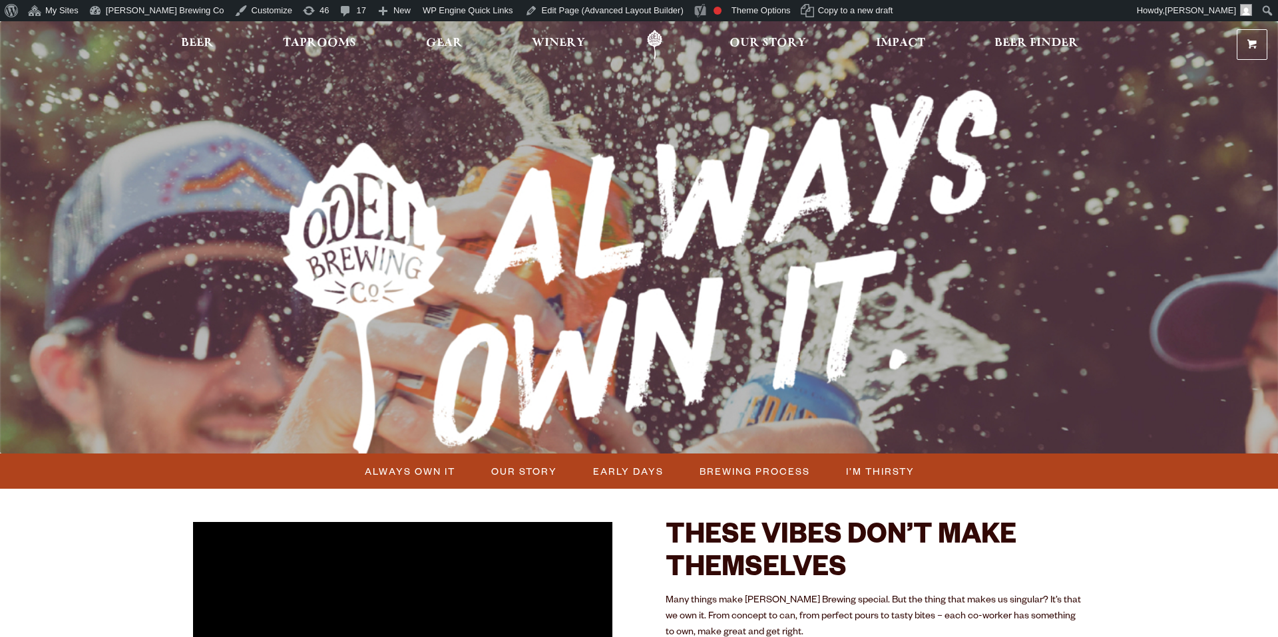 The width and height of the screenshot is (1278, 637). Describe the element at coordinates (654, 45) in the screenshot. I see `a: Odell Home` at that location.